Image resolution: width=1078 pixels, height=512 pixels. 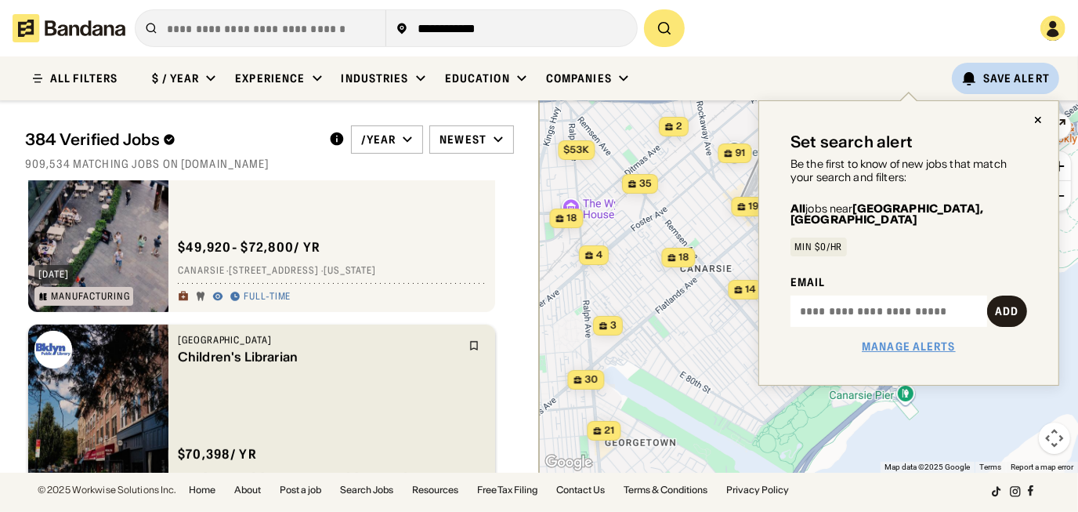 What do you see at coordinates (69, 28) in the screenshot?
I see `img: Bandana logotype` at bounding box center [69, 28].